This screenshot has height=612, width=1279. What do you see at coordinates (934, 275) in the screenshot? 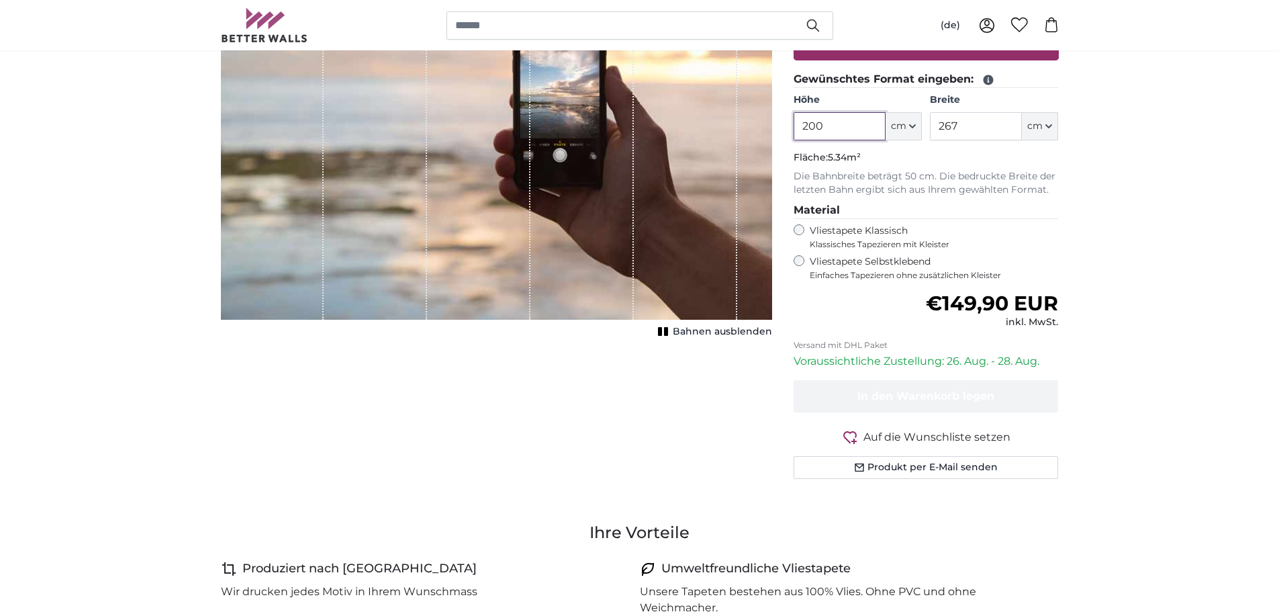
I see `span: Einfaches Tapezieren ohne zusätzlichen Kleister` at bounding box center [934, 275].